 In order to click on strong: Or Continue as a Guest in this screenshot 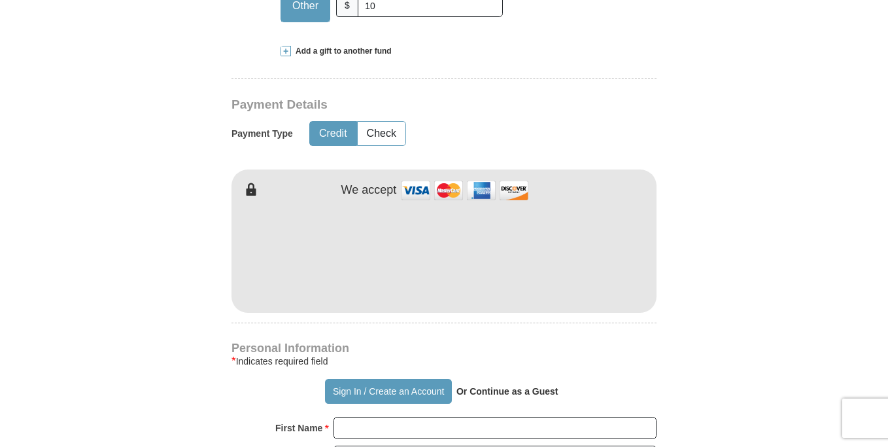, I will do `click(508, 391)`.